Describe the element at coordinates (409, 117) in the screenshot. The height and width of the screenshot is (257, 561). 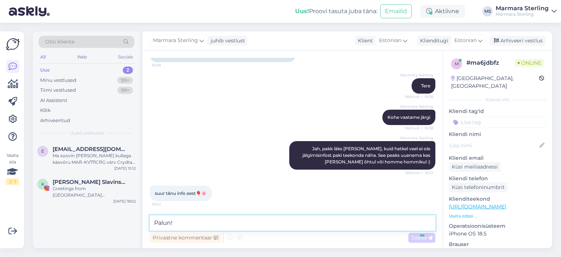
I see `span: Kohe vaatame järgi` at that location.